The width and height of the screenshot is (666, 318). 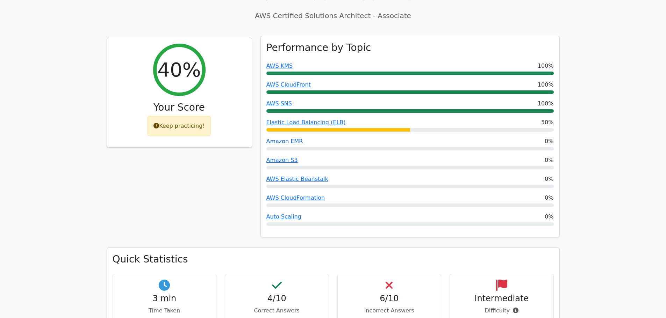 I want to click on a: Amazon EMR, so click(x=284, y=141).